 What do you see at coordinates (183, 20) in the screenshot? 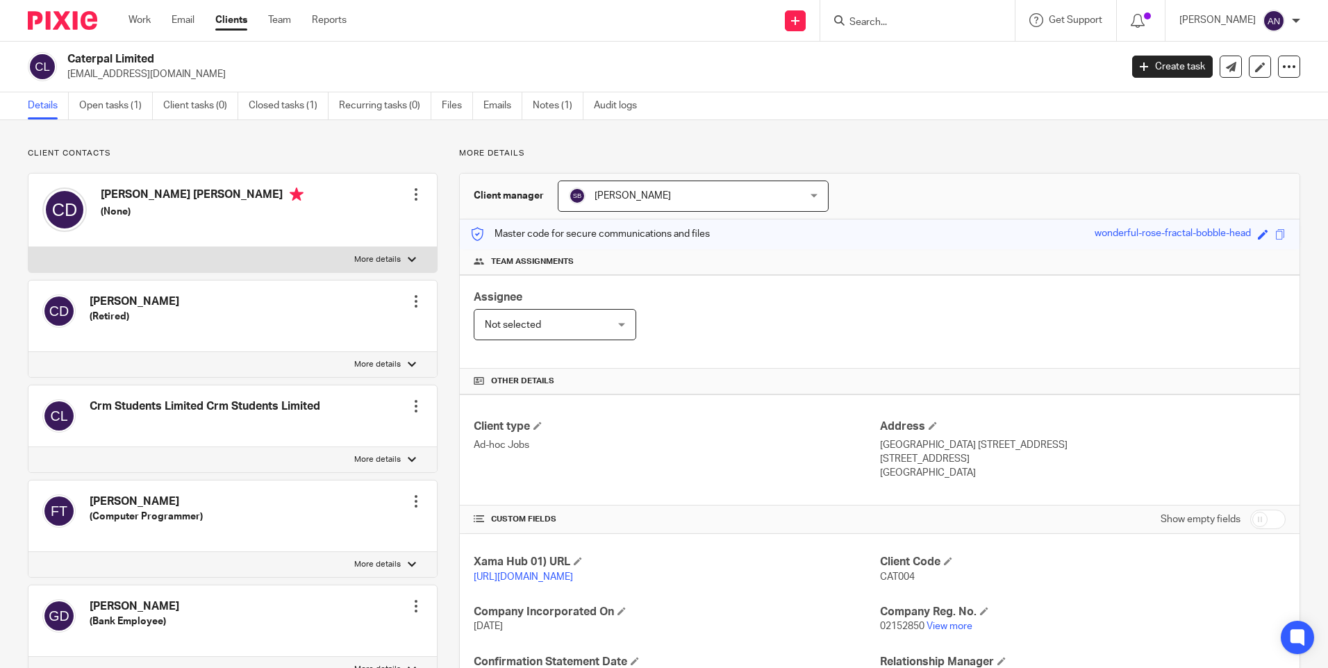
I see `a: Email` at bounding box center [183, 20].